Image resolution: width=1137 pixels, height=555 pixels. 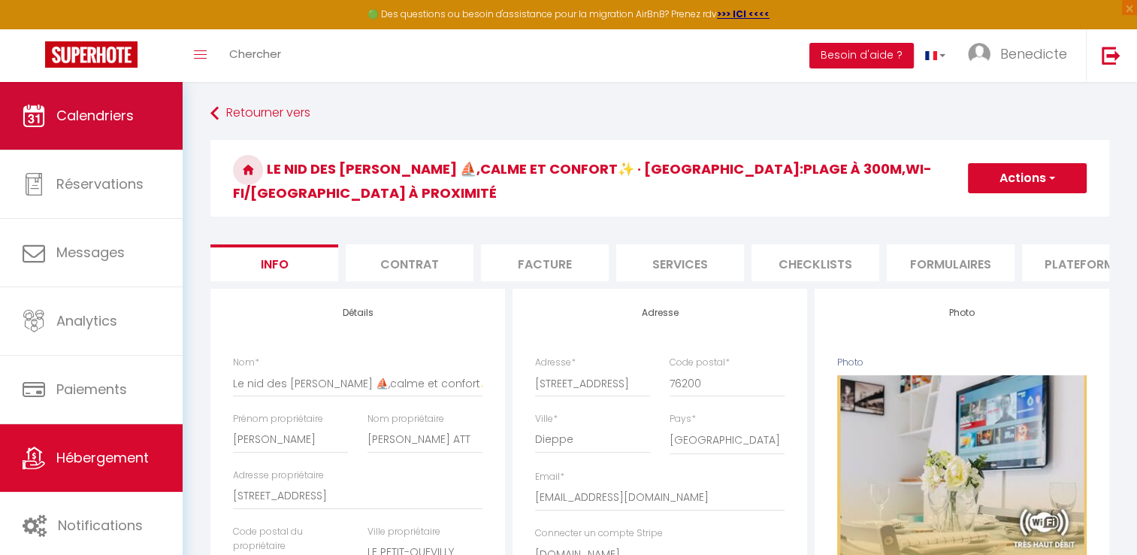 I want to click on h4: Détails, so click(x=358, y=313).